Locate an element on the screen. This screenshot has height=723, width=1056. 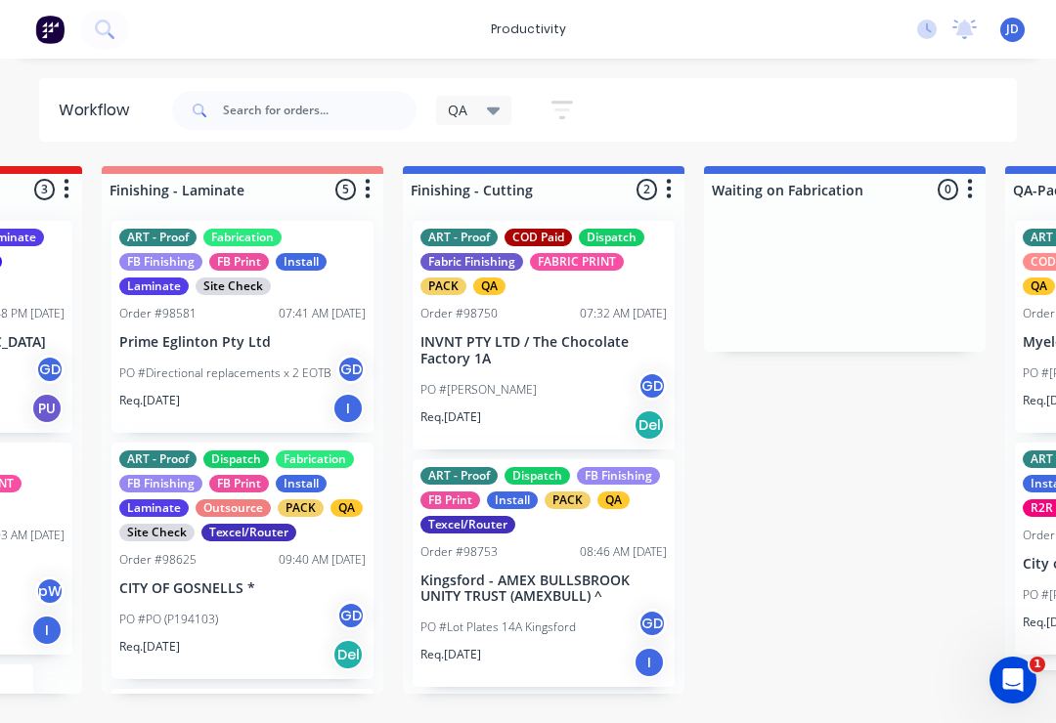
div: Workflow is located at coordinates (99, 110).